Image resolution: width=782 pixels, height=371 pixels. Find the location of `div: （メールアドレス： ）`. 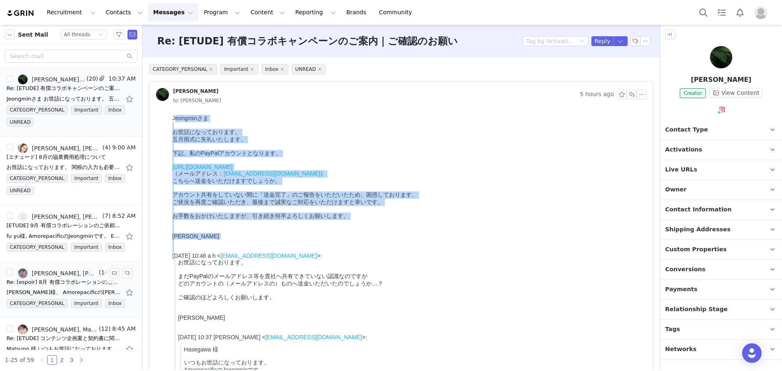

div: （メールアドレス： ） is located at coordinates (239, 62).